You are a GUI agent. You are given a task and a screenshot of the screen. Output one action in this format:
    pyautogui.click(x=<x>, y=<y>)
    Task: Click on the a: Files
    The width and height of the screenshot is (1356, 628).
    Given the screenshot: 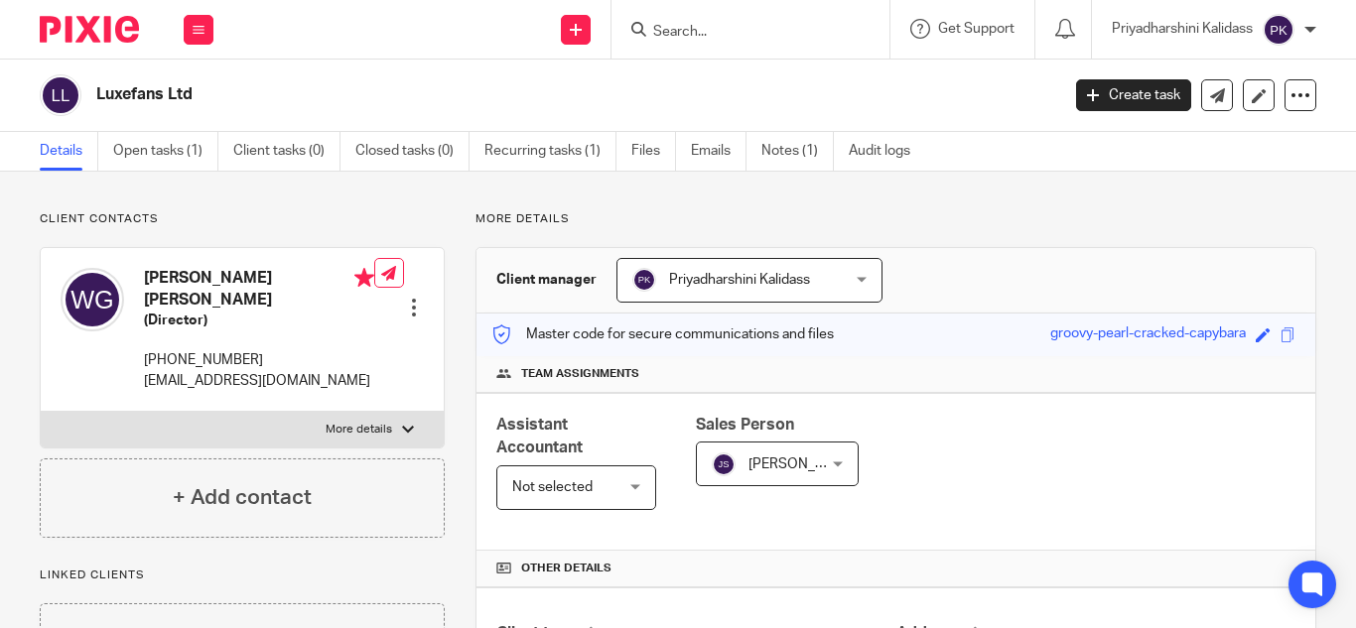 What is the action you would take?
    pyautogui.click(x=653, y=151)
    